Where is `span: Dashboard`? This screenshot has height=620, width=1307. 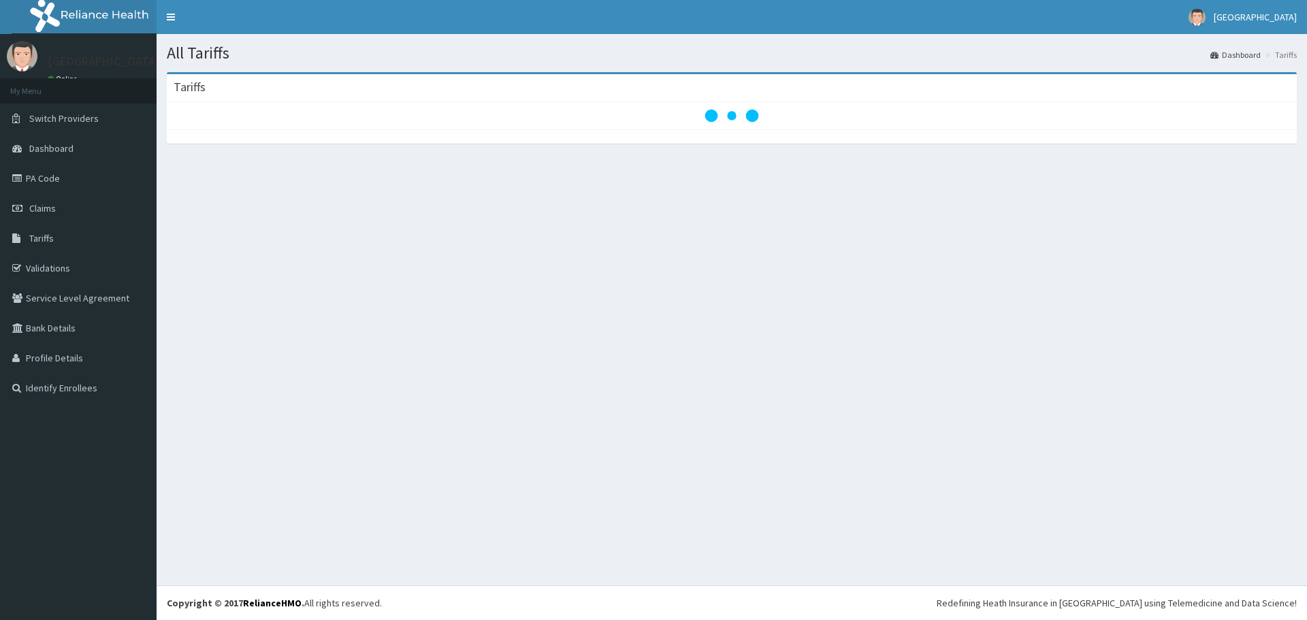 span: Dashboard is located at coordinates (51, 148).